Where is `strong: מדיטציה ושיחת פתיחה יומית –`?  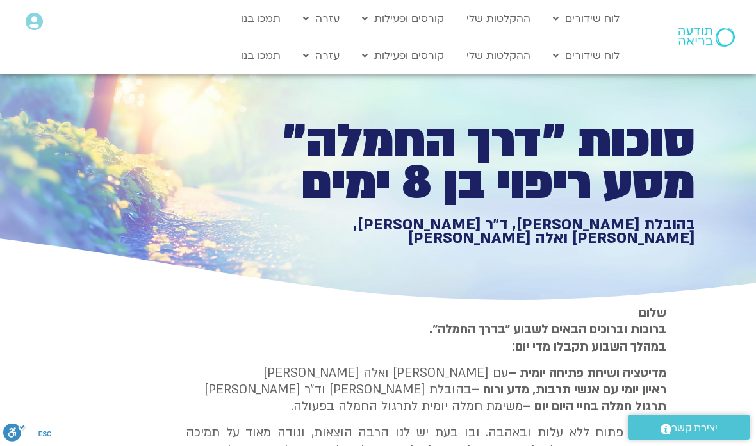
strong: מדיטציה ושיחת פתיחה יומית – is located at coordinates (587, 373).